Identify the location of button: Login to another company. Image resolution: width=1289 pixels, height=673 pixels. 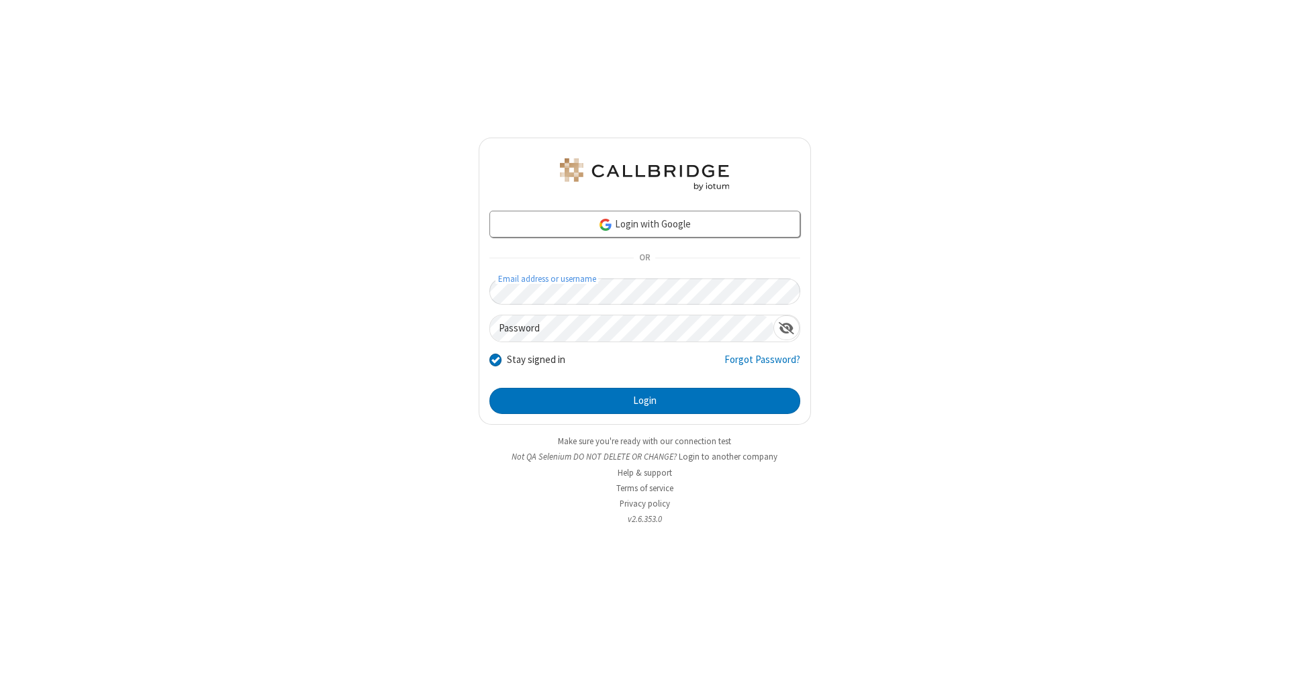
(728, 456).